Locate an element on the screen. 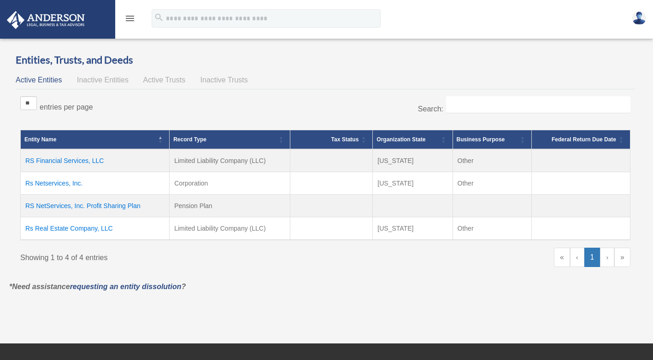 Image resolution: width=653 pixels, height=360 pixels. th: Business Purpose: Activate to sort is located at coordinates (492, 140).